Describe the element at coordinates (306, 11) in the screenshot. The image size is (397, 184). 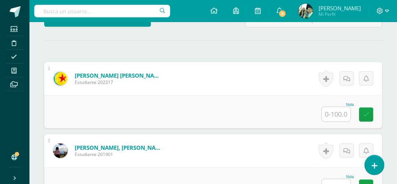
I see `img: 636c08a088cb3a3e8b557639fb6bb726.png` at that location.